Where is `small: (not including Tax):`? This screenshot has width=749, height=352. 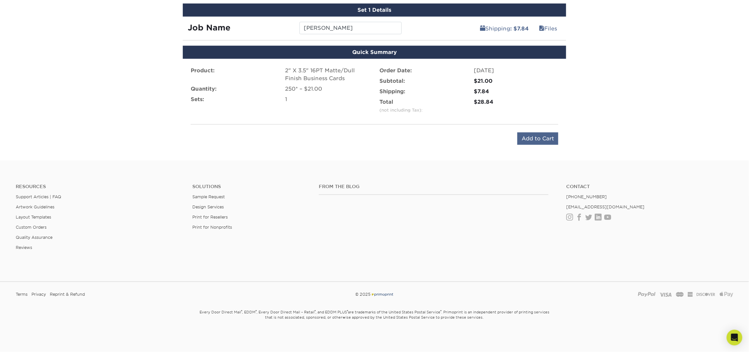
small: (not including Tax): is located at coordinates (401, 110).